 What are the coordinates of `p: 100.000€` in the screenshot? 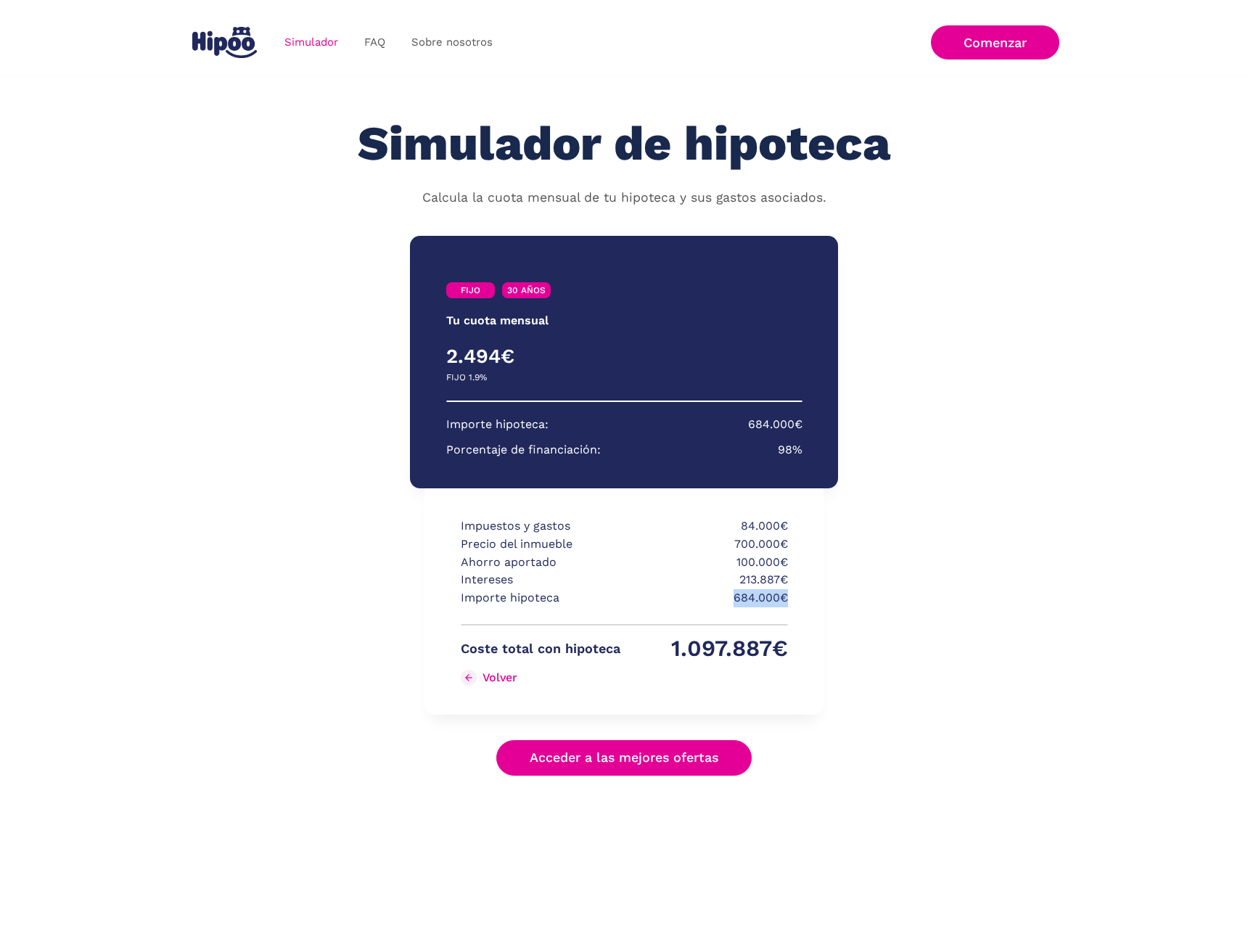 It's located at (708, 563).